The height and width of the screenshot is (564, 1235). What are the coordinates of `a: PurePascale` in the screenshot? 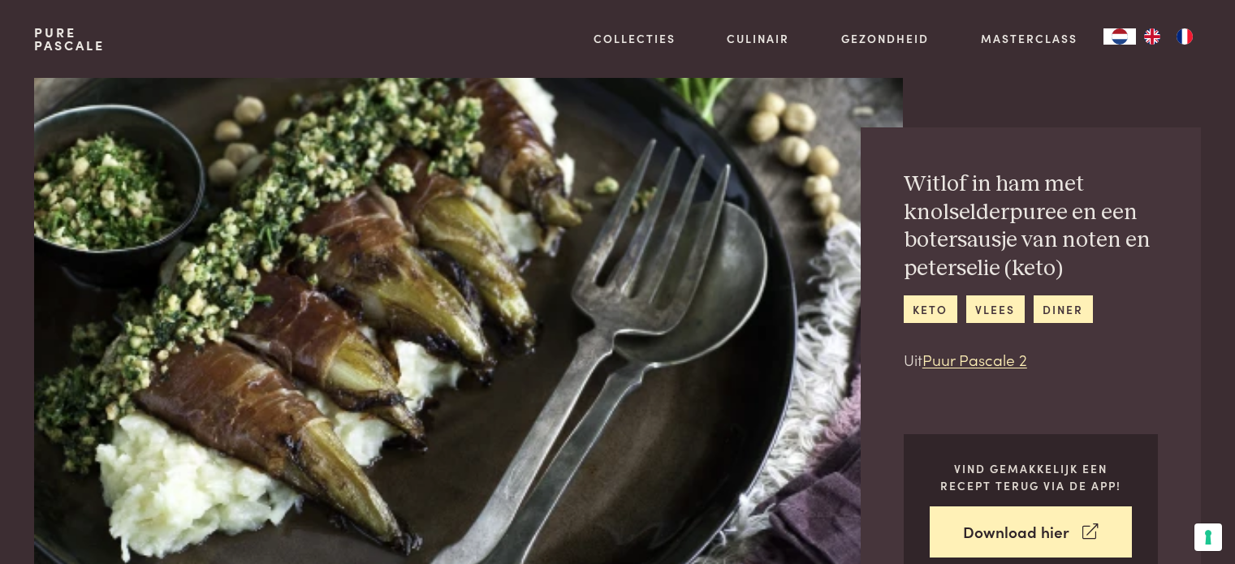 It's located at (69, 39).